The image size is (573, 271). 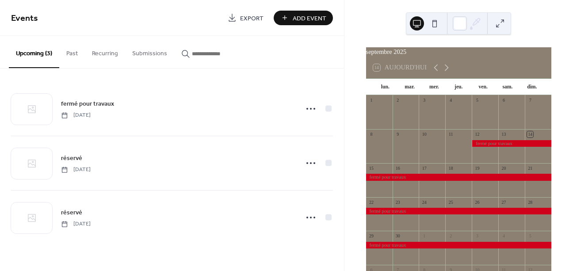 I want to click on div: 15, so click(x=371, y=168).